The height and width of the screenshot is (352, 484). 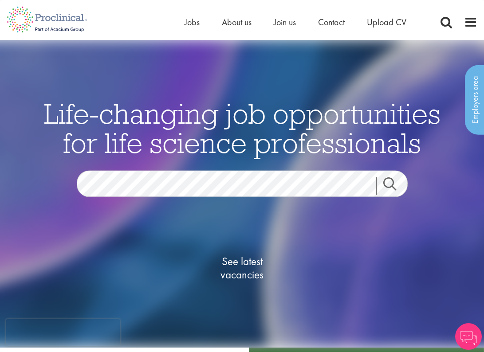 I want to click on a: See latestvacancies, so click(x=242, y=268).